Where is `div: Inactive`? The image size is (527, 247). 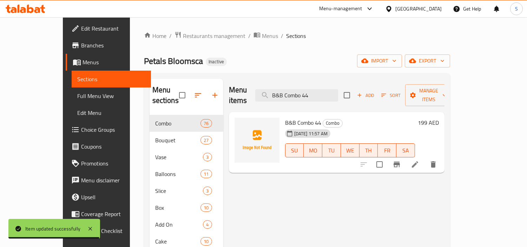
div: Inactive is located at coordinates (216, 62).